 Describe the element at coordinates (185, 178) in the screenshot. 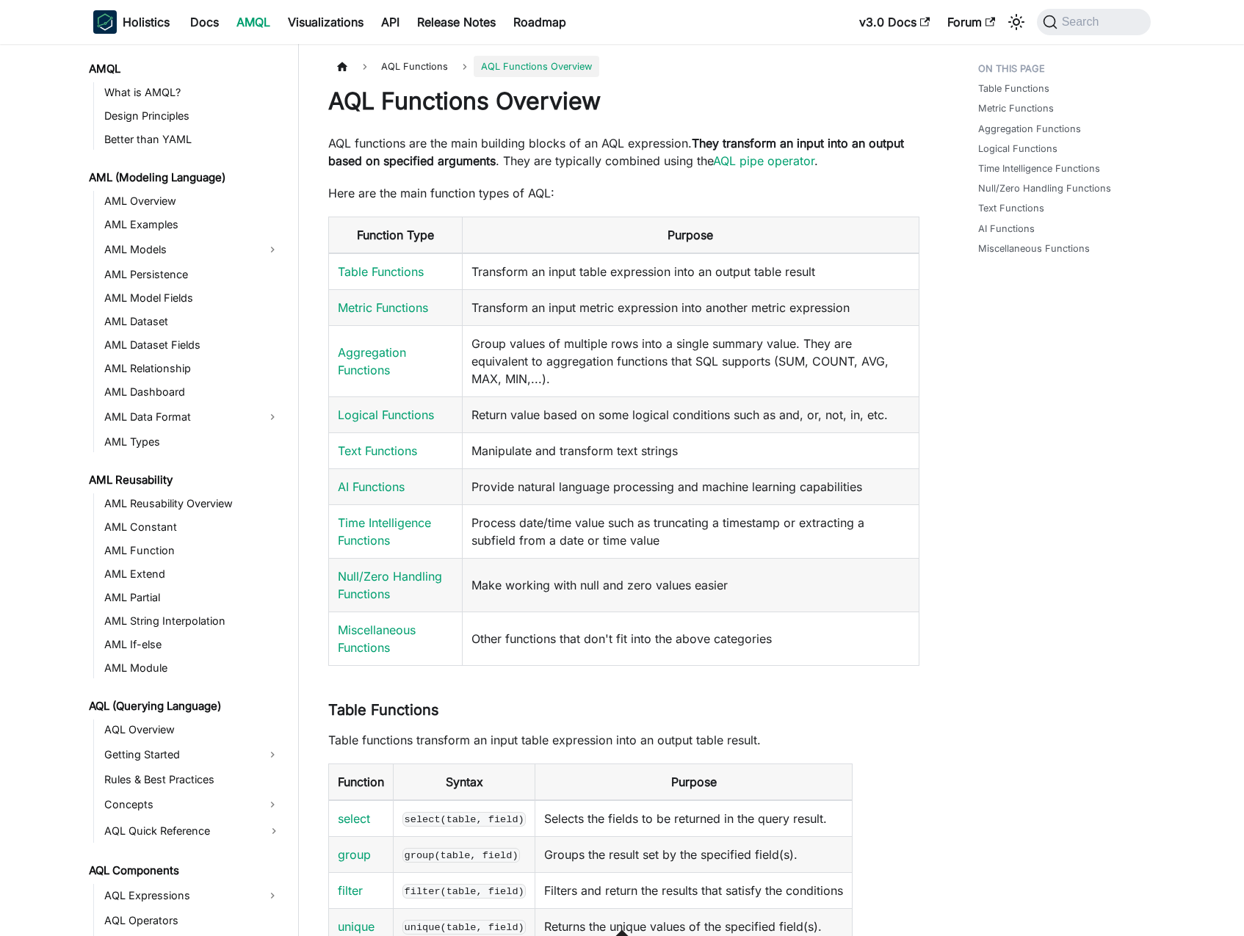

I see `a: AML (Modeling Language)` at that location.